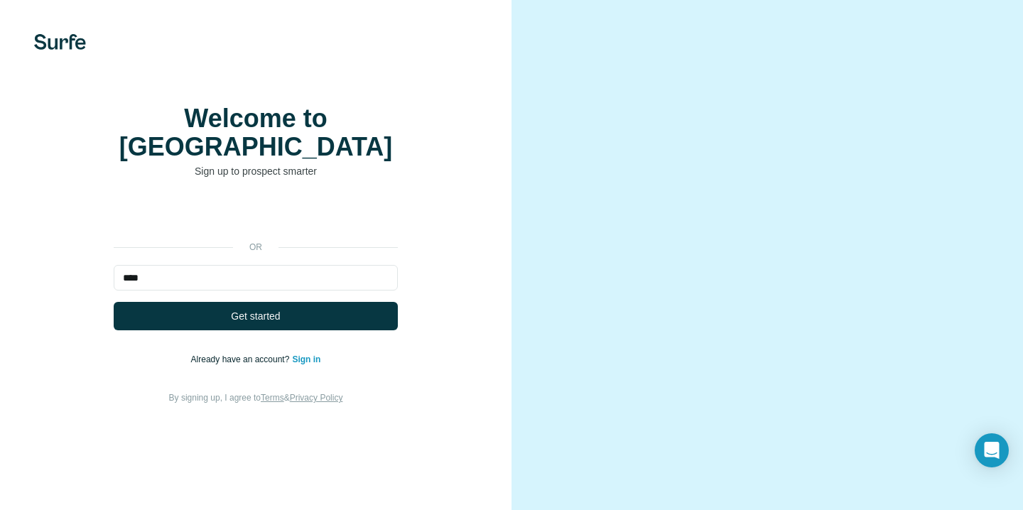  What do you see at coordinates (306, 359) in the screenshot?
I see `a: Sign in` at bounding box center [306, 359].